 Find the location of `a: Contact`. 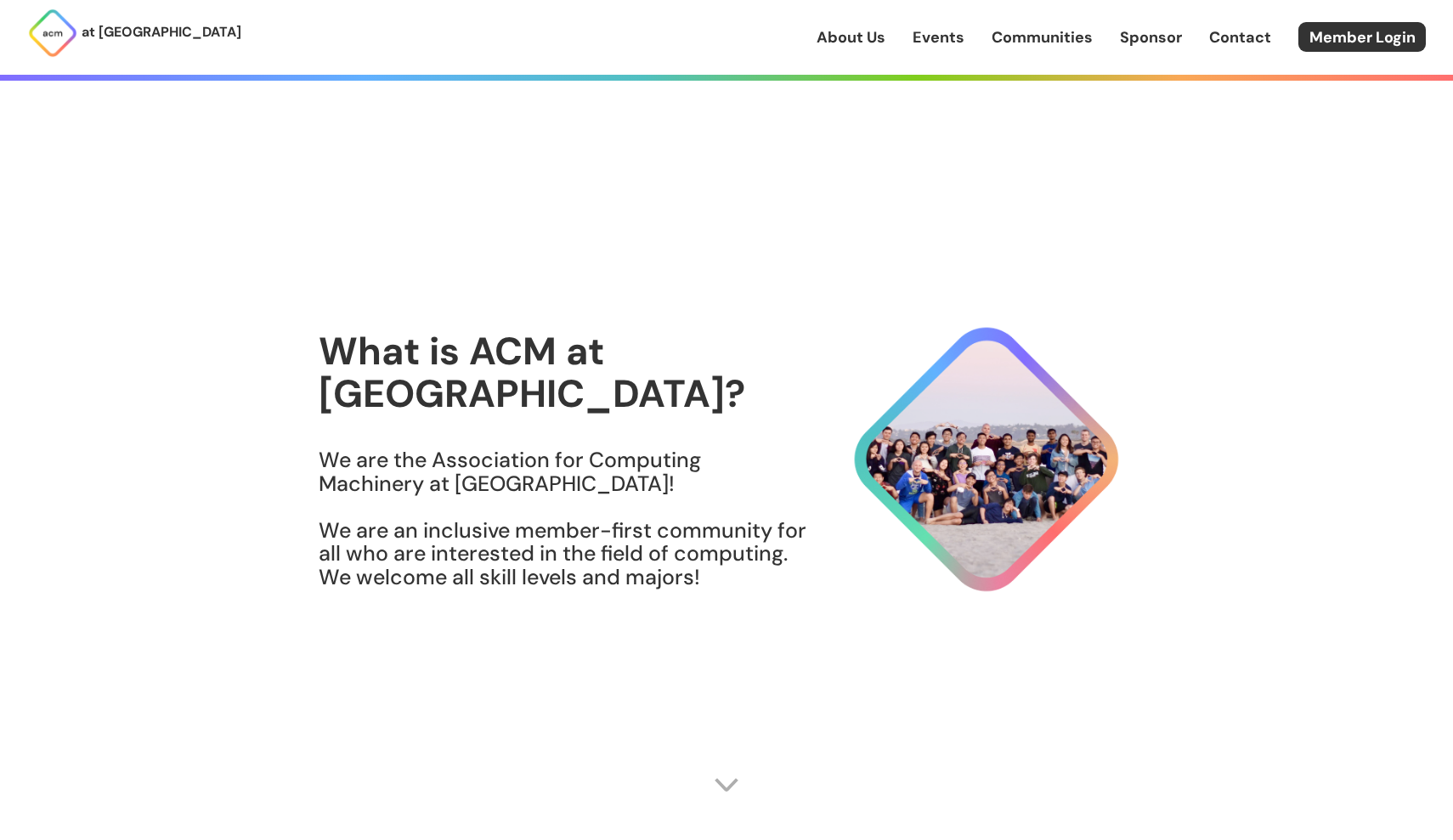

a: Contact is located at coordinates (1239, 37).